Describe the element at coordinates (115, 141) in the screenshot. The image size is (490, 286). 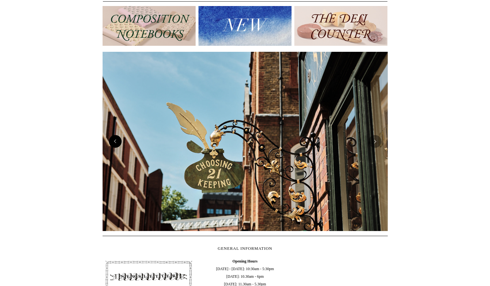
I see `button: Previous` at that location.